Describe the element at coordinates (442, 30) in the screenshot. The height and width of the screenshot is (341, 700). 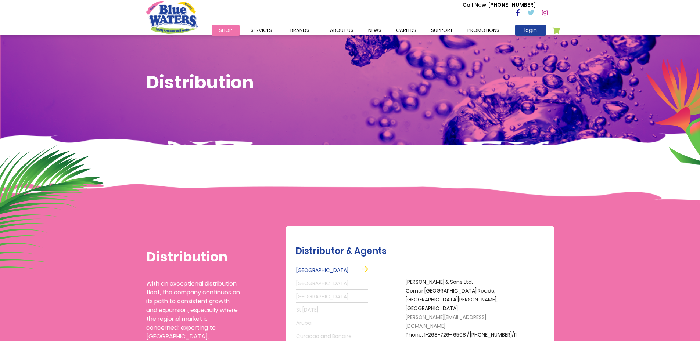
I see `a: support` at that location.